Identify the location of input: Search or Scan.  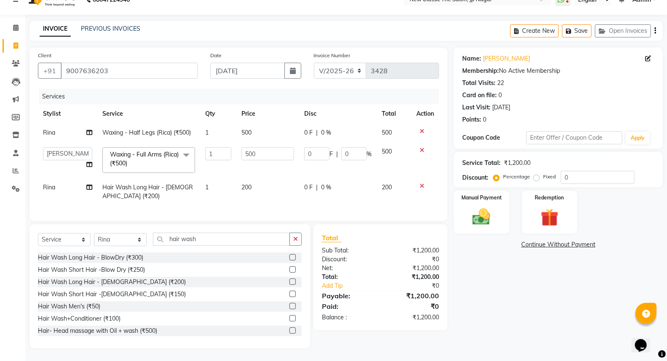
(221, 239).